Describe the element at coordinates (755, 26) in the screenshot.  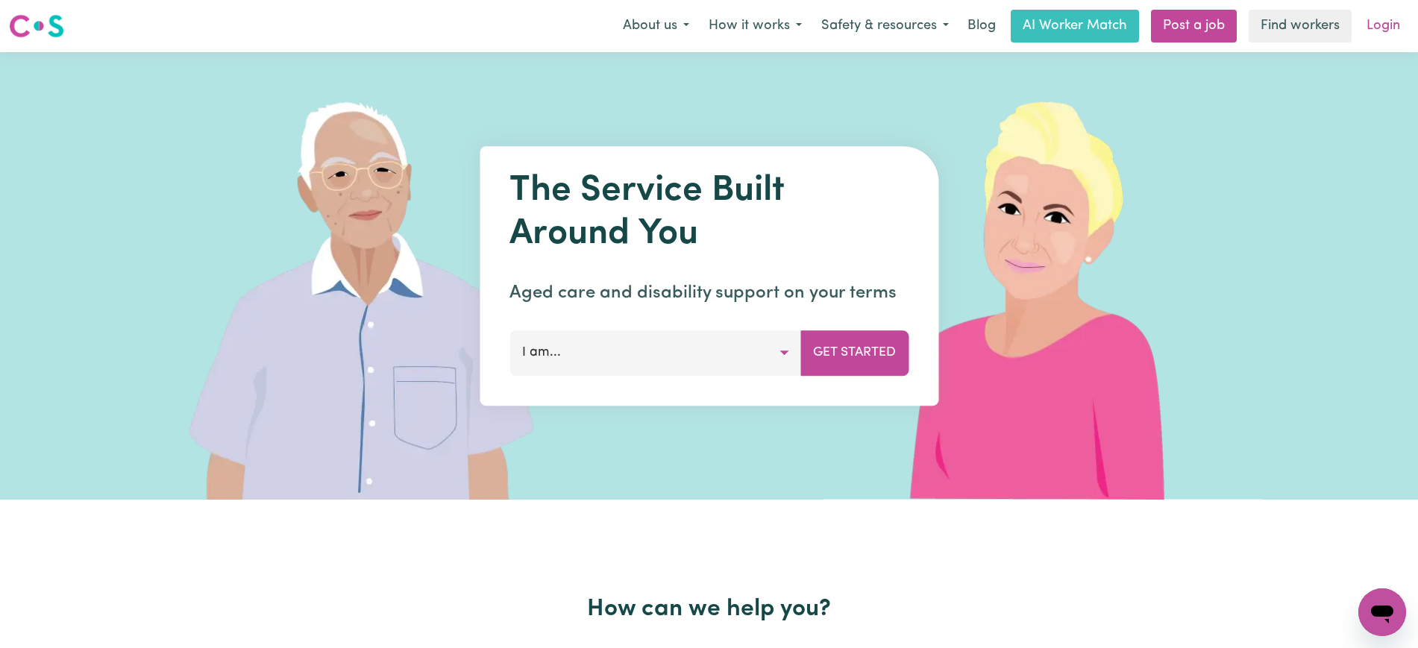
I see `button: How it works` at that location.